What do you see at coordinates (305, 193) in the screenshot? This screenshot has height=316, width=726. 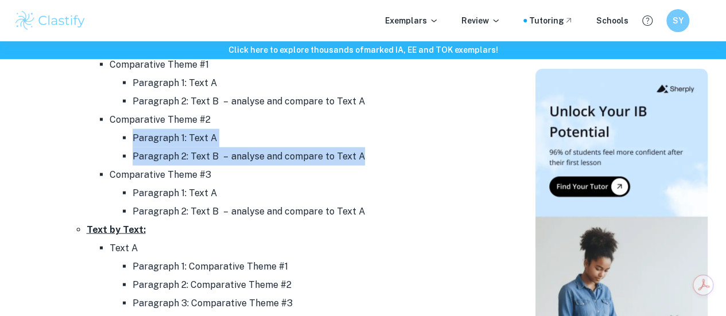 I see `li: Comparative Theme #3` at bounding box center [305, 193].